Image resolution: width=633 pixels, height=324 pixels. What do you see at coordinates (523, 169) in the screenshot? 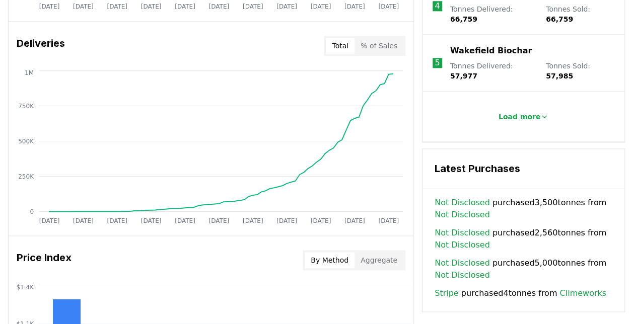
I see `h3: Latest Purchases` at bounding box center [523, 169].